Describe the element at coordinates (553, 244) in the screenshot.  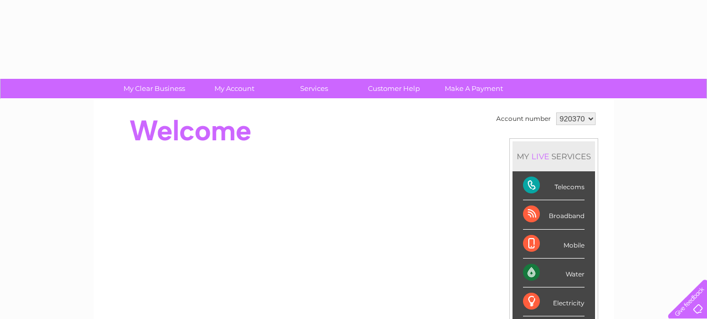
I see `div: Mobile` at that location.